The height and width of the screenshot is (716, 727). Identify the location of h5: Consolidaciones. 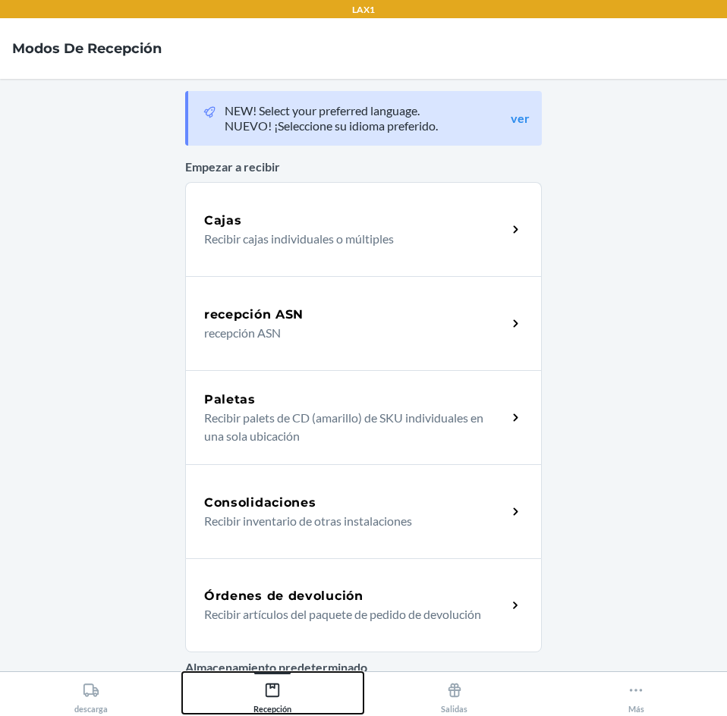
(260, 503).